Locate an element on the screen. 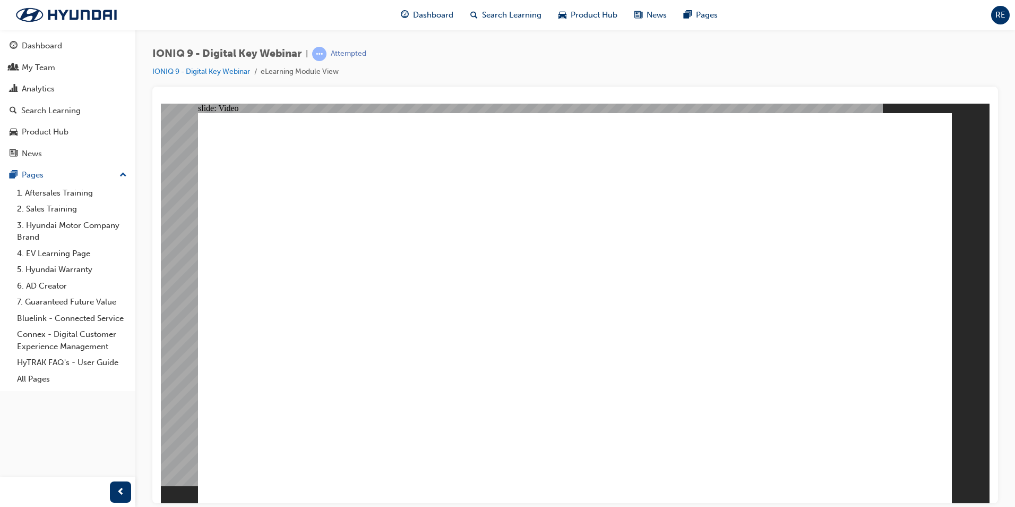  span: Dashboard is located at coordinates (433, 15).